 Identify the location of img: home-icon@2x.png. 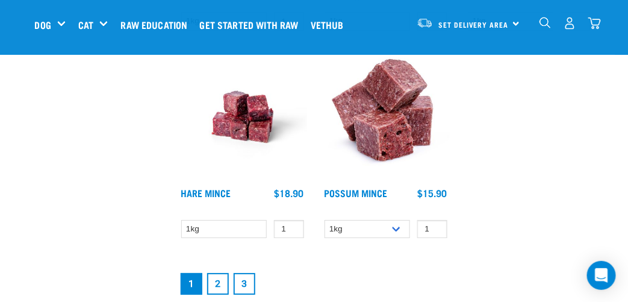
(595, 23).